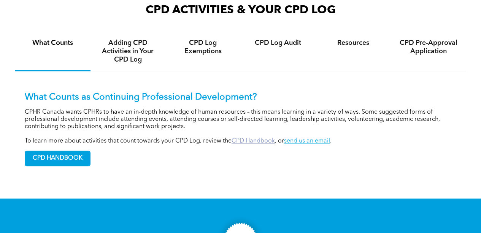 The height and width of the screenshot is (233, 481). What do you see at coordinates (253, 141) in the screenshot?
I see `a: CPD Handbook` at bounding box center [253, 141].